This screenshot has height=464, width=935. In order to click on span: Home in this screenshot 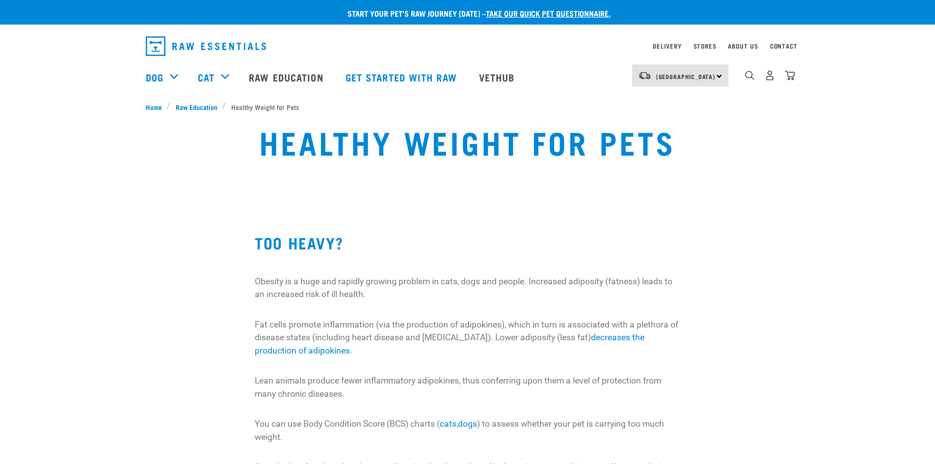, I will do `click(154, 106)`.